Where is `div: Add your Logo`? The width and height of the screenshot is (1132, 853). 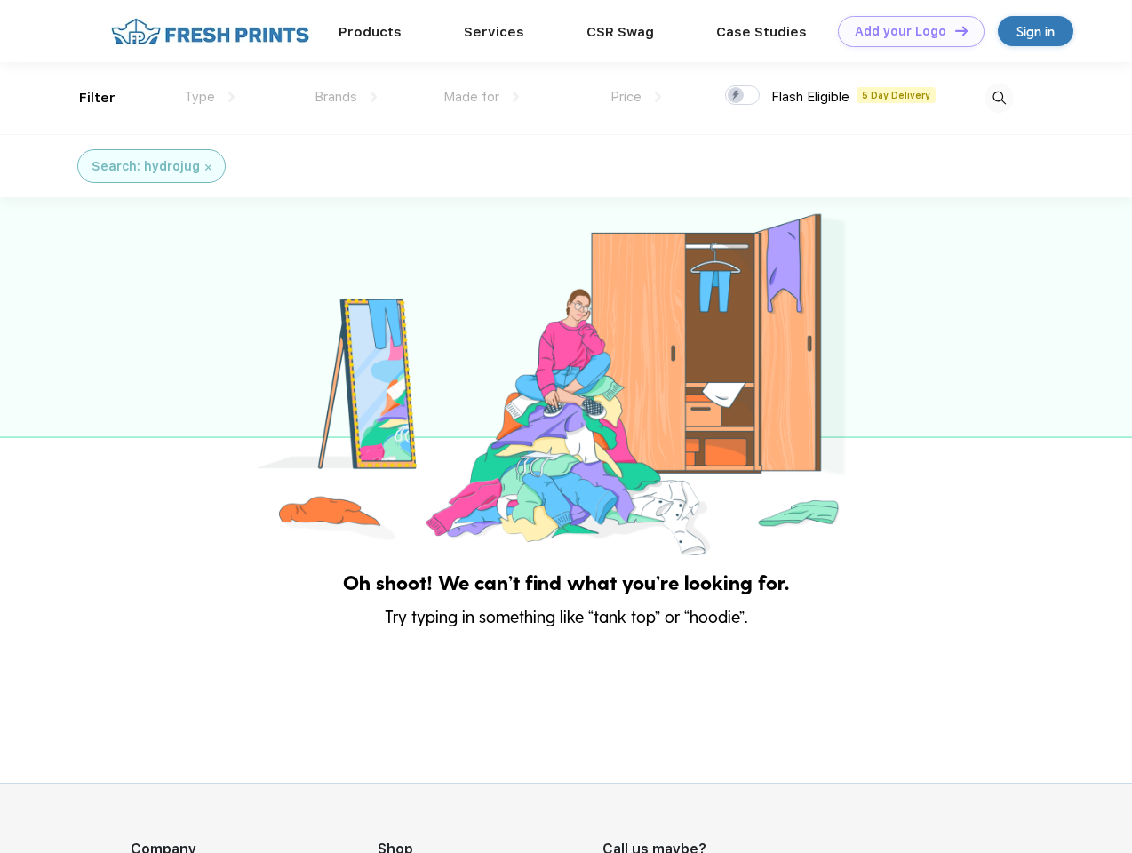
div: Add your Logo is located at coordinates (900, 31).